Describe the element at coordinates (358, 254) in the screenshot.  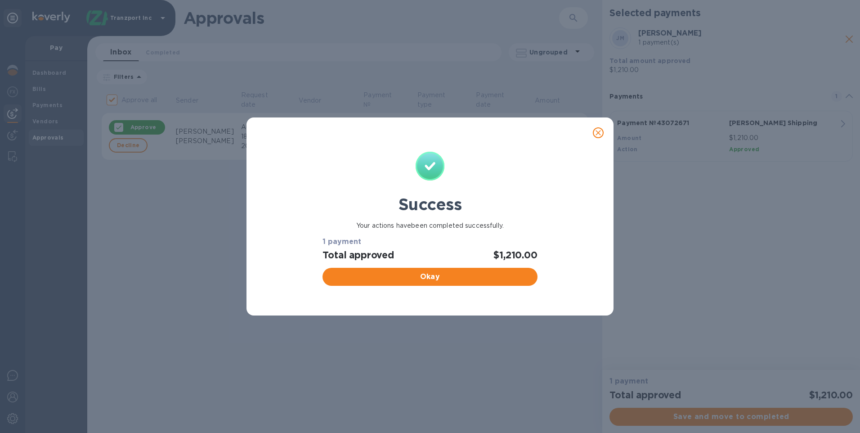
I see `h2: Total approved` at that location.